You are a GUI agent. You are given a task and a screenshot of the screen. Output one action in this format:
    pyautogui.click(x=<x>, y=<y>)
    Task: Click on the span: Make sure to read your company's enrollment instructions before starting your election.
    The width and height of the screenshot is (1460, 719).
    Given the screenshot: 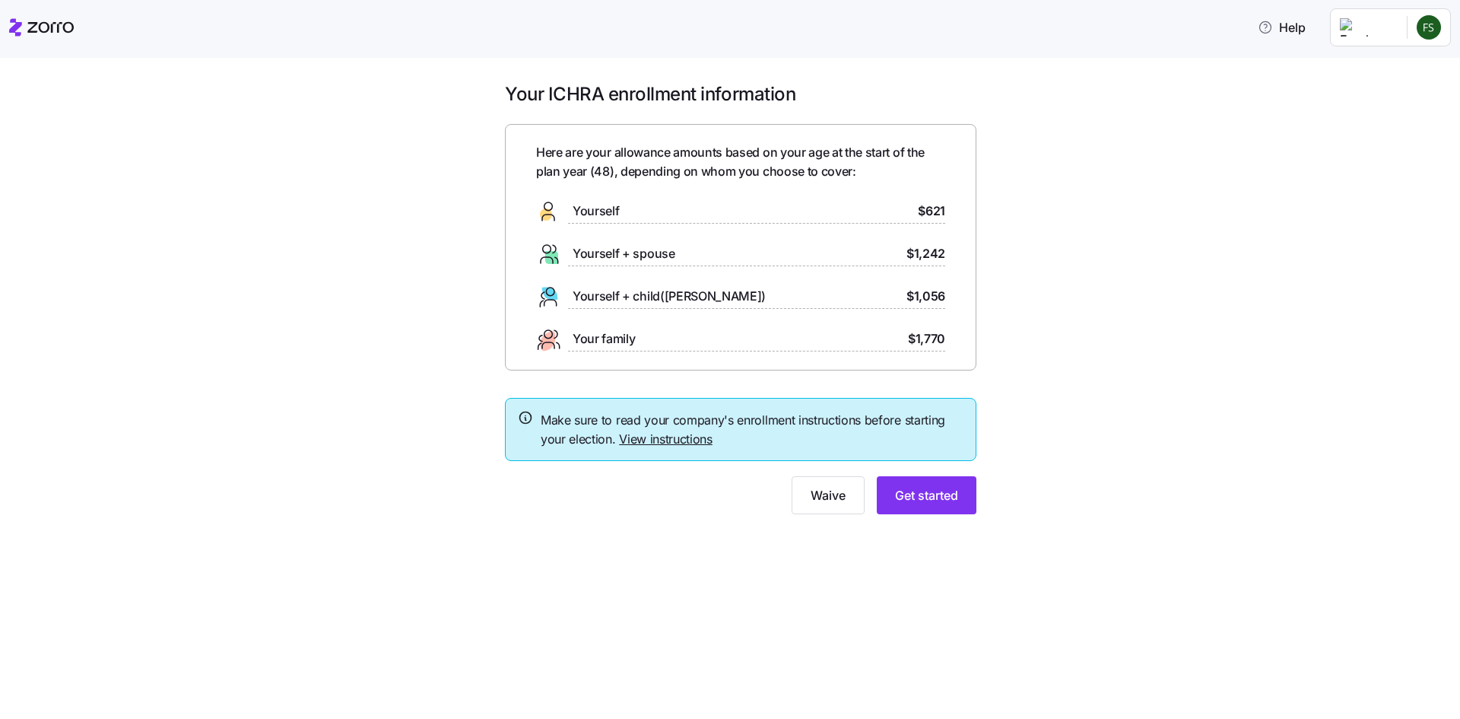 What is the action you would take?
    pyautogui.click(x=752, y=430)
    